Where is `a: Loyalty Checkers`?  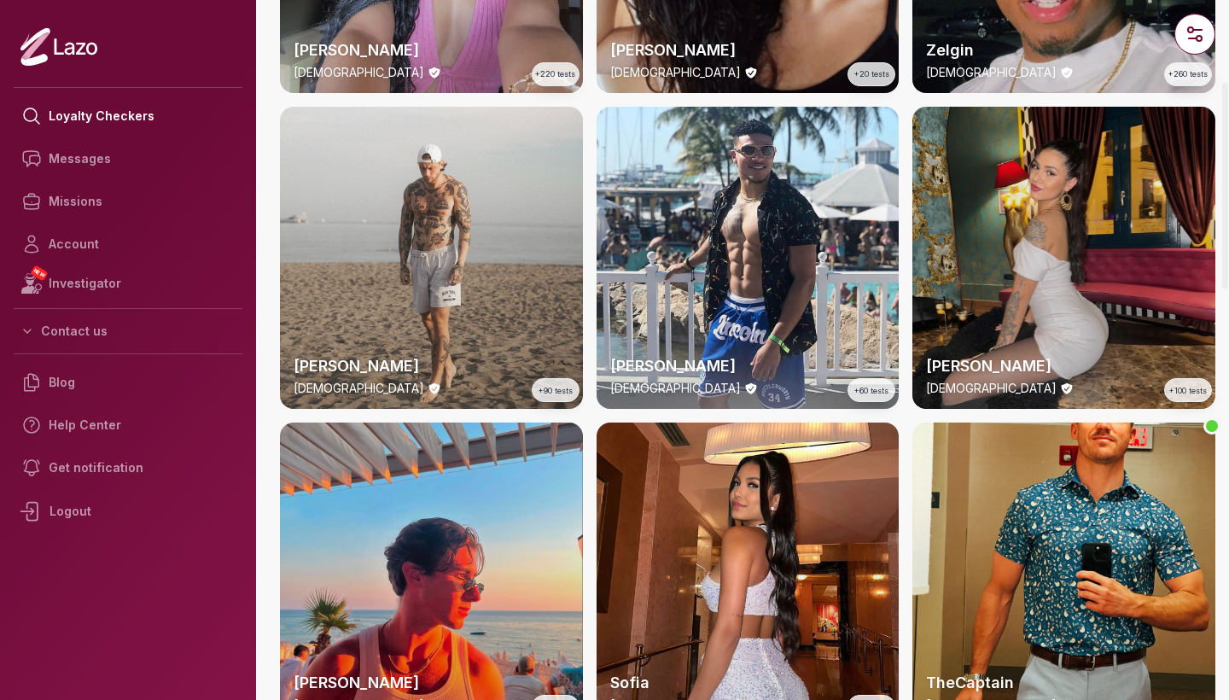
a: Loyalty Checkers is located at coordinates (128, 116).